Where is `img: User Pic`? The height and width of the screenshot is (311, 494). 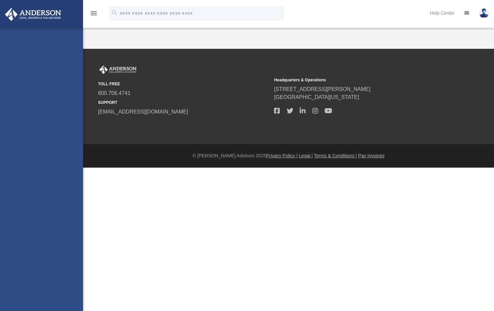
img: User Pic is located at coordinates (484, 13).